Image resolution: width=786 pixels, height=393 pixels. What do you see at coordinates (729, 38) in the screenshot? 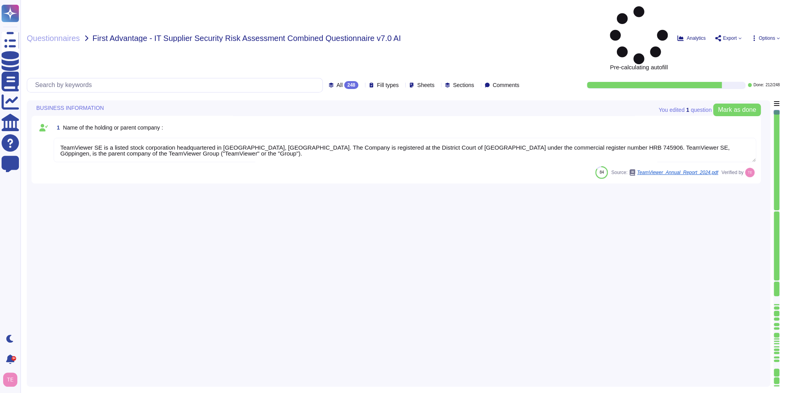
I see `span: Export` at bounding box center [729, 38].